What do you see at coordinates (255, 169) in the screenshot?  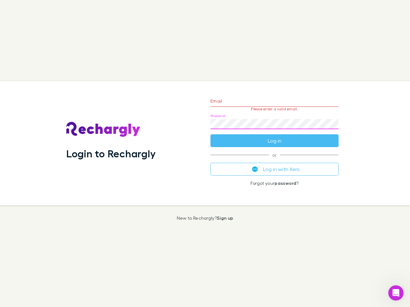 I see `img: Xero's logo` at bounding box center [255, 169].